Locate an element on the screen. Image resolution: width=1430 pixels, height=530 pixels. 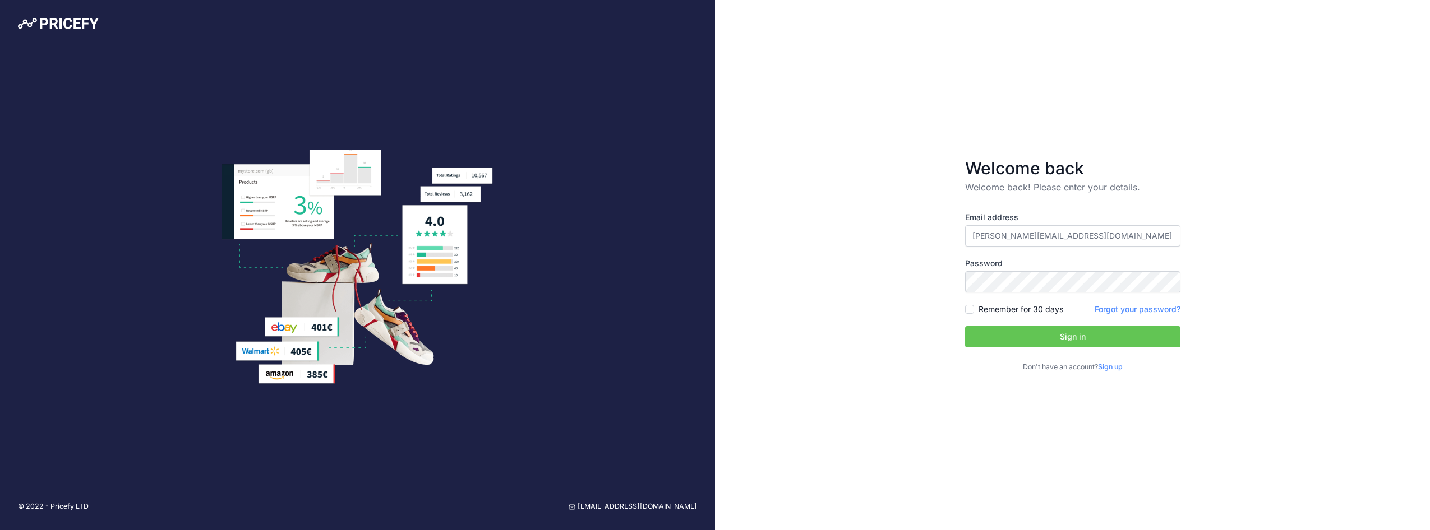
label: Email address is located at coordinates (1073, 218).